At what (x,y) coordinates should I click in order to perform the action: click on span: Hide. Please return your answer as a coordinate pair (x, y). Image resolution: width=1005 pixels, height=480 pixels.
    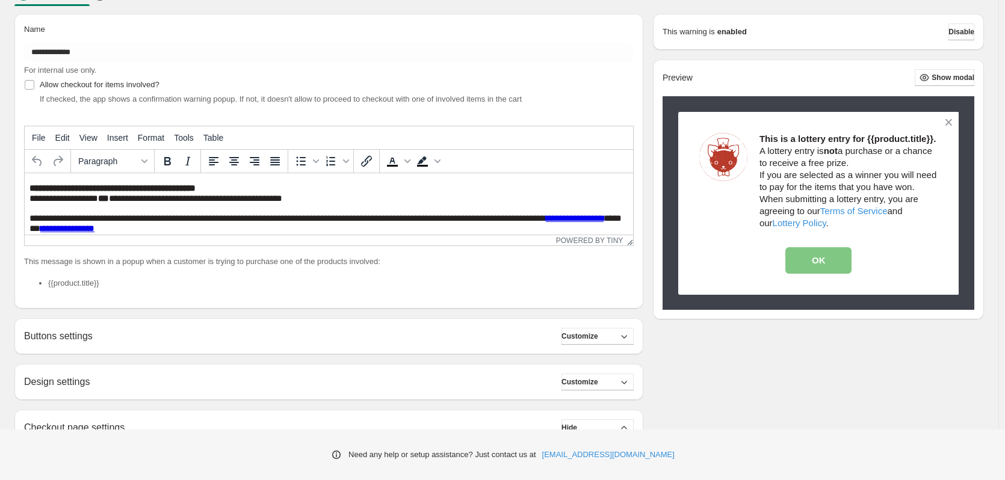
    Looking at the image, I should click on (569, 428).